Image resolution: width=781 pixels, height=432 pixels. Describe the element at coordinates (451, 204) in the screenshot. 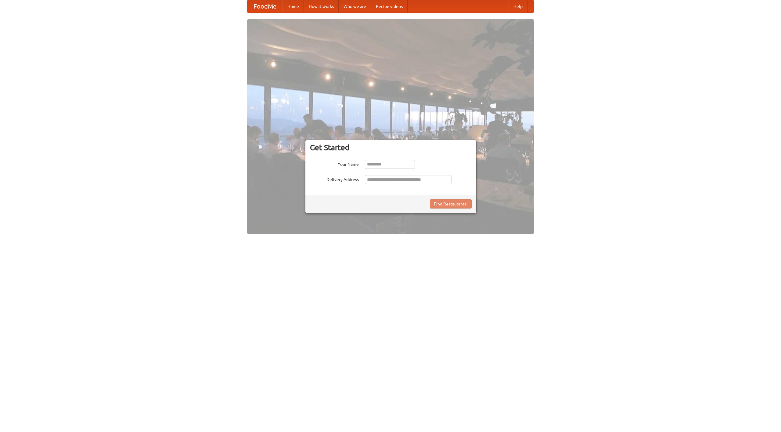

I see `button: Find Restaurants!` at that location.